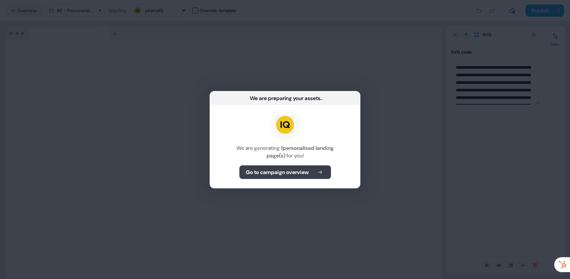 The image size is (570, 279). What do you see at coordinates (285, 172) in the screenshot?
I see `button: Go to campaign overview` at bounding box center [285, 172].